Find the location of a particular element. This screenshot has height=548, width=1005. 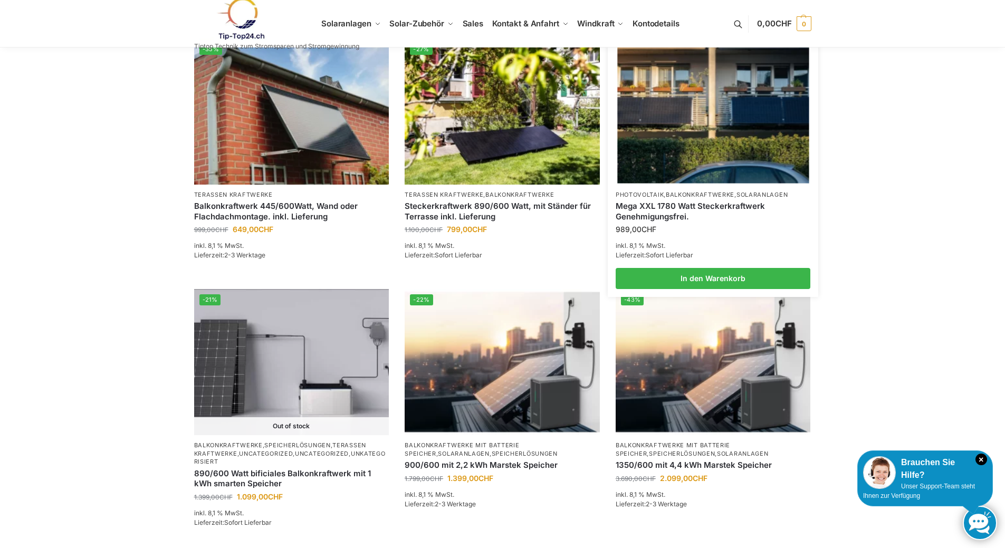

img: ASE 1000 Batteriespeicher is located at coordinates (292, 362).